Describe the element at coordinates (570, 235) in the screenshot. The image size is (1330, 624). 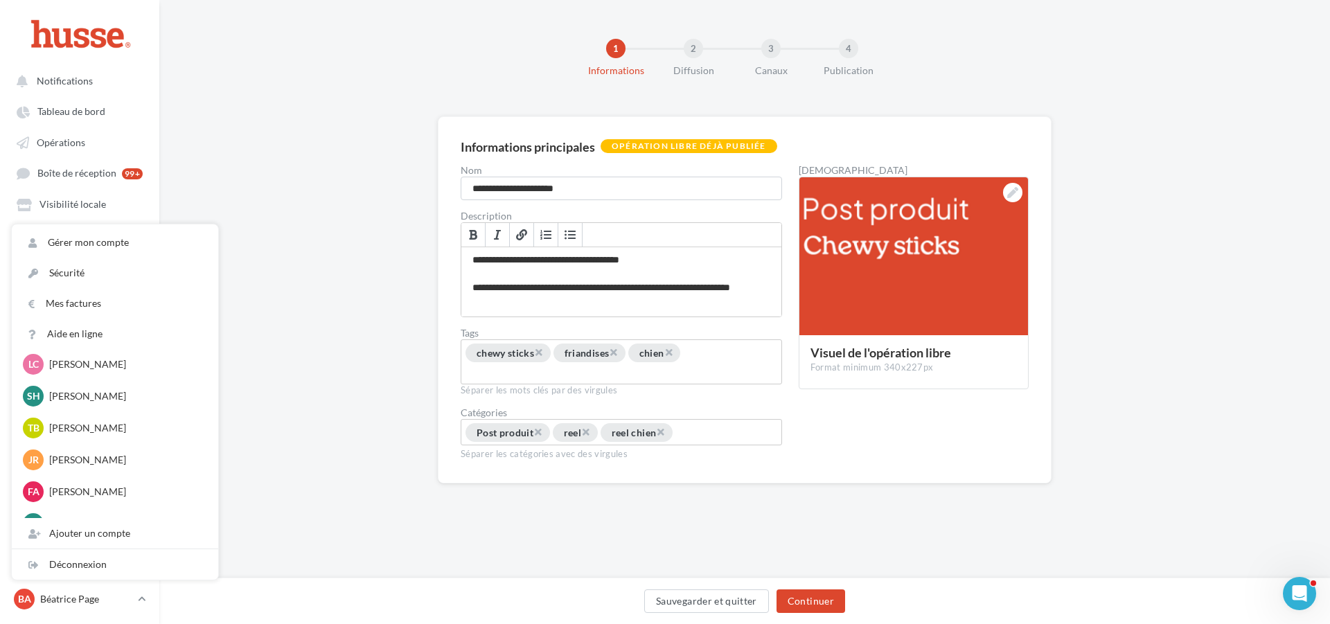
I see `a: Insérer/Supprimer une liste à puces` at that location.